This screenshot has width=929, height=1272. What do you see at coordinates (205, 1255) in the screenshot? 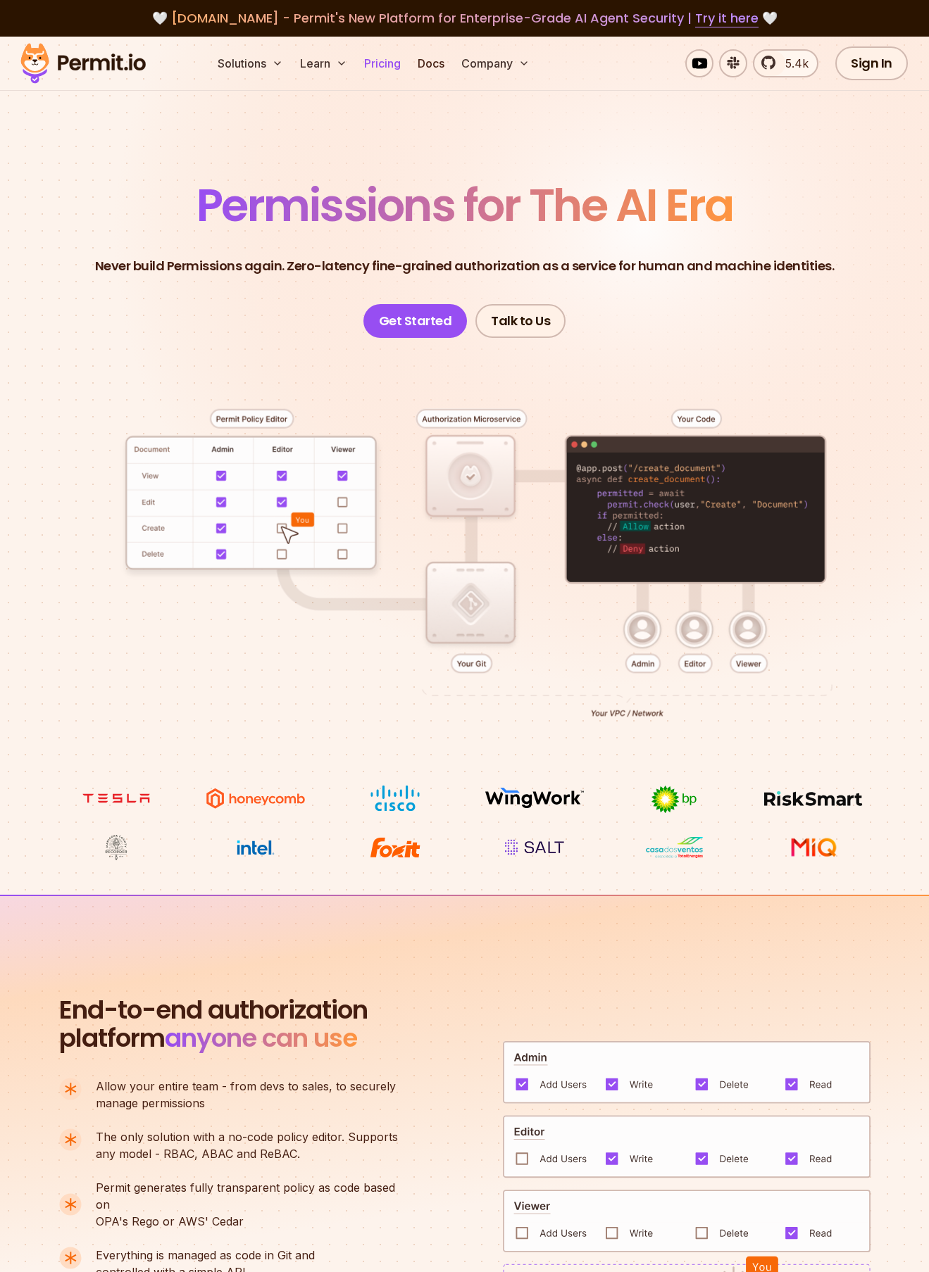
I see `span: Everything is managed as code in Git and` at bounding box center [205, 1255].